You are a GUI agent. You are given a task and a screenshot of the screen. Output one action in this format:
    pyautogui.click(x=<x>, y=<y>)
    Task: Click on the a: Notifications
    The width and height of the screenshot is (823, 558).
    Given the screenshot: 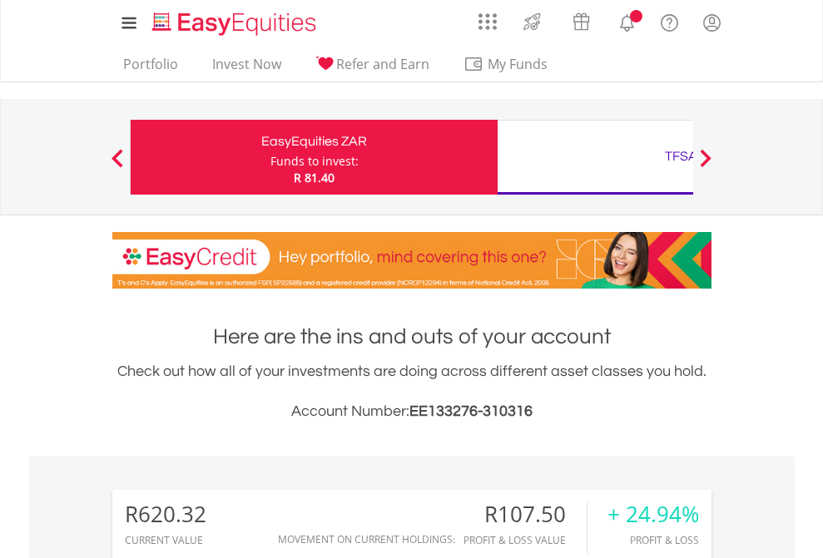 What is the action you would take?
    pyautogui.click(x=626, y=21)
    